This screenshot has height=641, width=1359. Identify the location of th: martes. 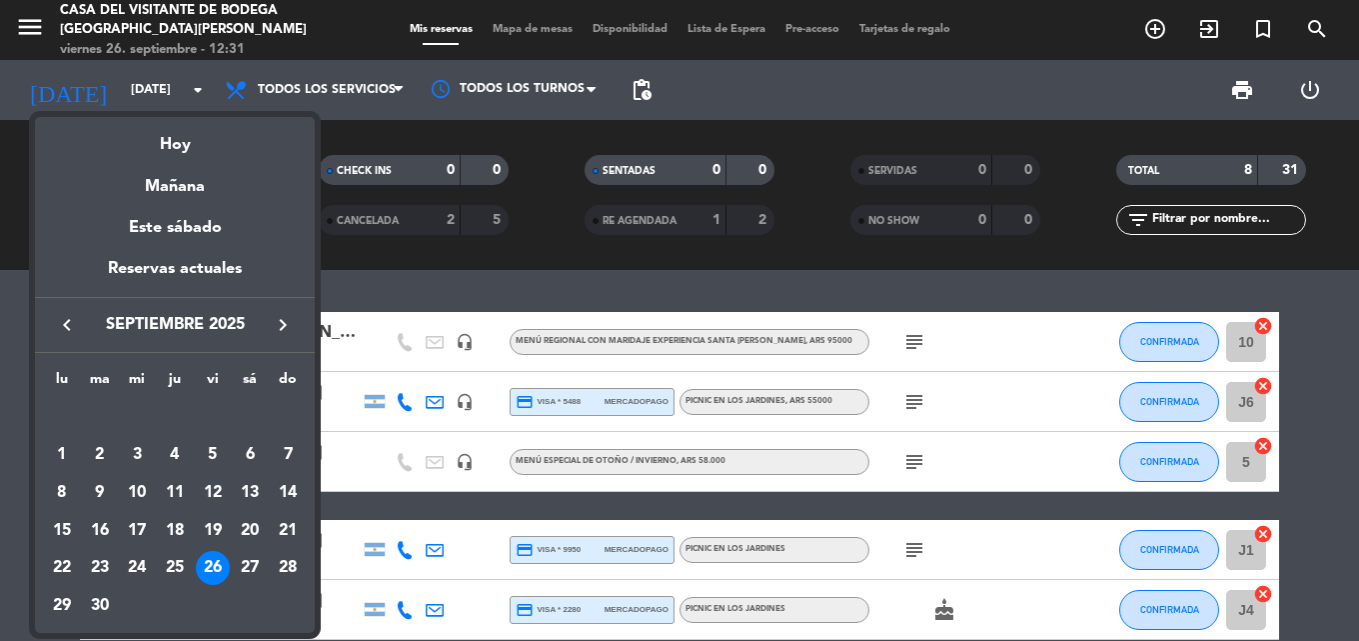
(100, 383).